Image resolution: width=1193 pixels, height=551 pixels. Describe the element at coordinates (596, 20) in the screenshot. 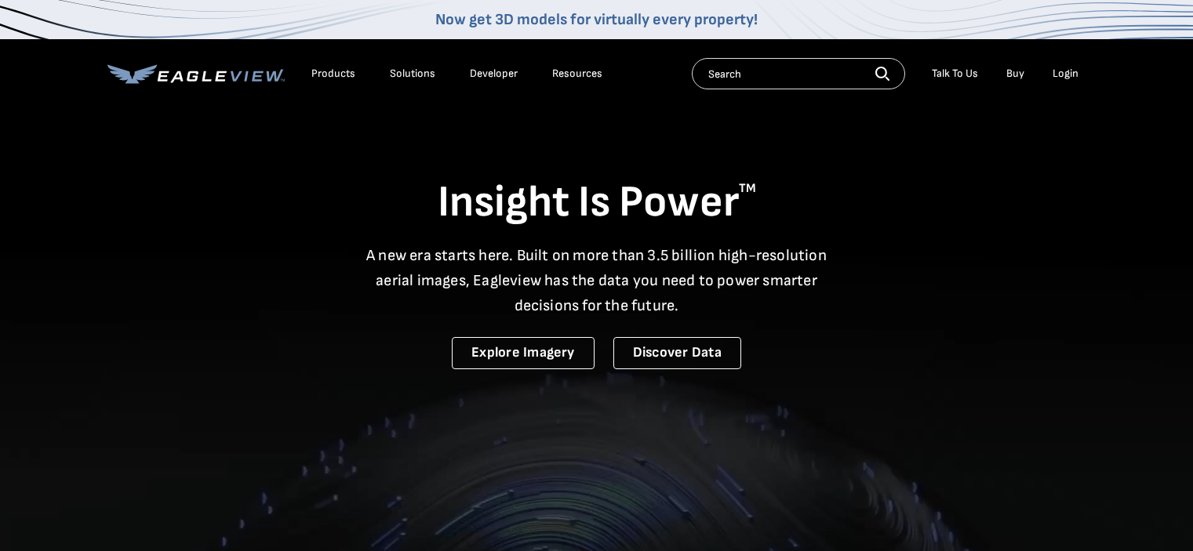

I see `a: Now get 3D models for virtually every property!` at that location.